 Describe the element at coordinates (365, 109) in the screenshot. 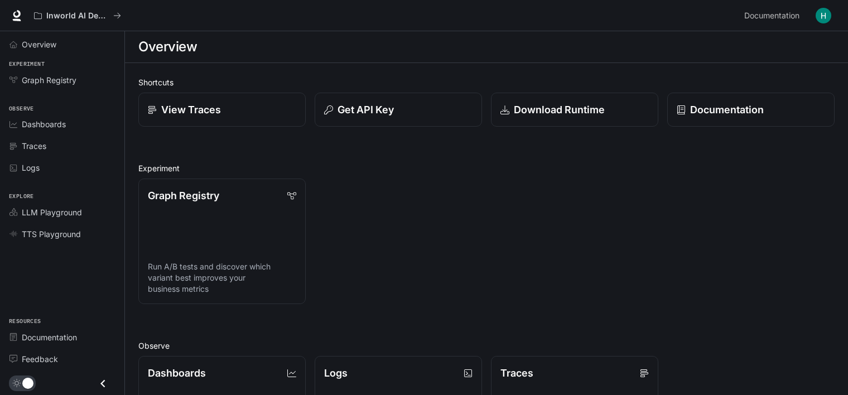

I see `p: Get API Key` at that location.